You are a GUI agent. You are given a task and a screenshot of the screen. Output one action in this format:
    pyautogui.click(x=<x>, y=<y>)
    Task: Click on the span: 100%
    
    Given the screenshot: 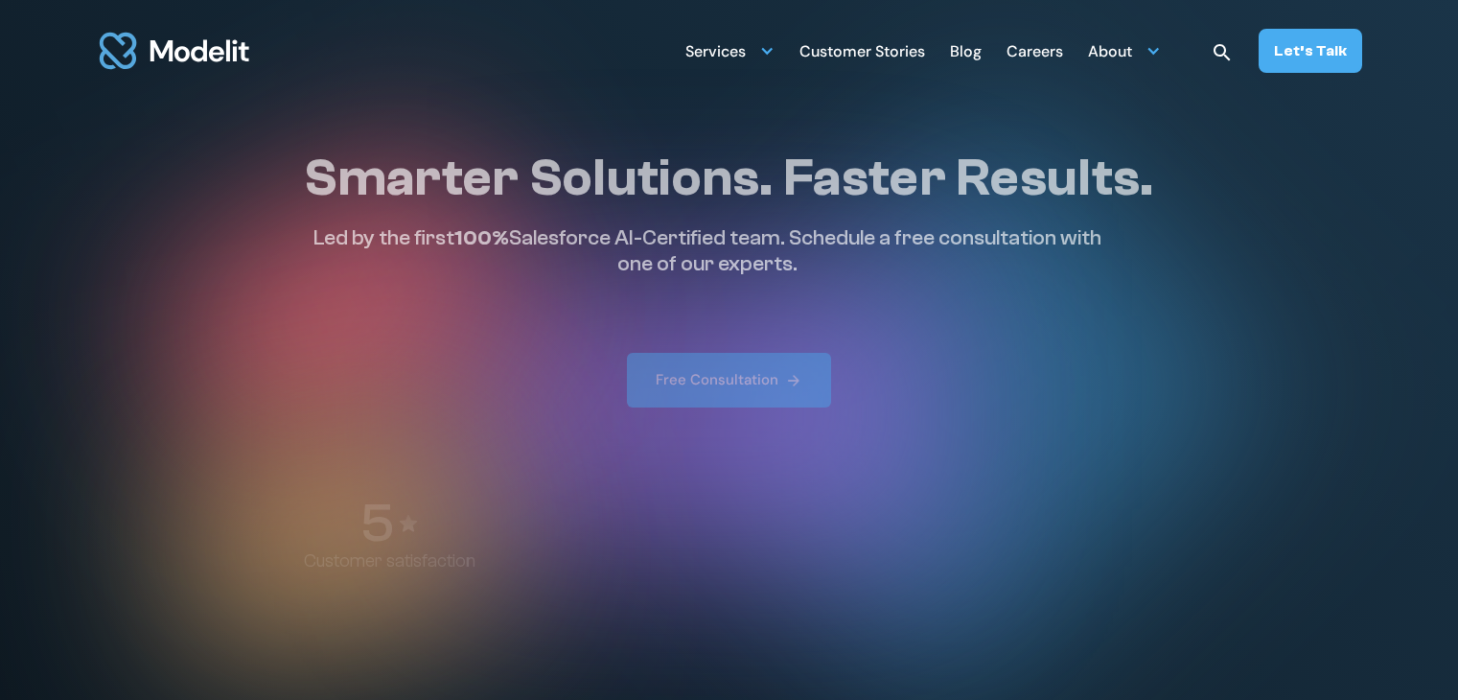 What is the action you would take?
    pyautogui.click(x=481, y=238)
    